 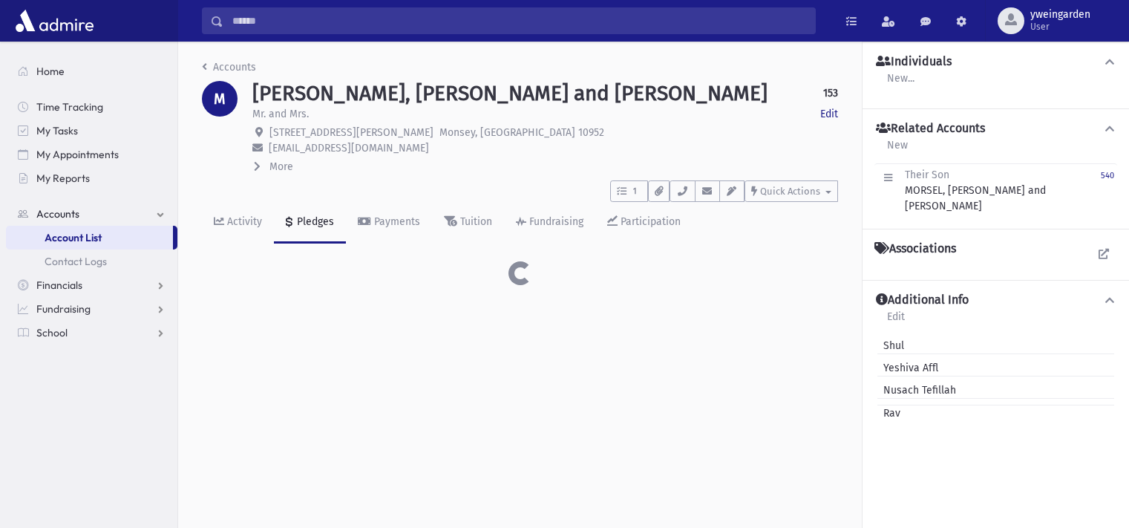 I want to click on span: Yeshiva Affl, so click(x=908, y=368).